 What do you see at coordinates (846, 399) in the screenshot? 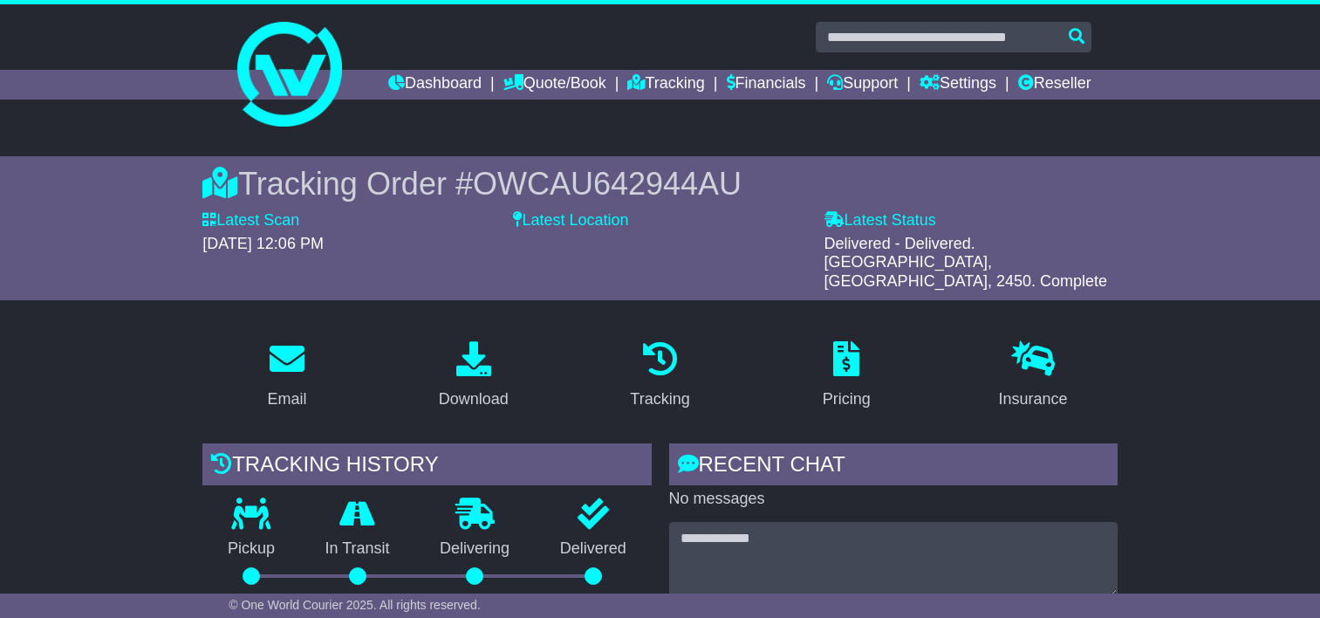
I see `div: Pricing` at bounding box center [846, 399].